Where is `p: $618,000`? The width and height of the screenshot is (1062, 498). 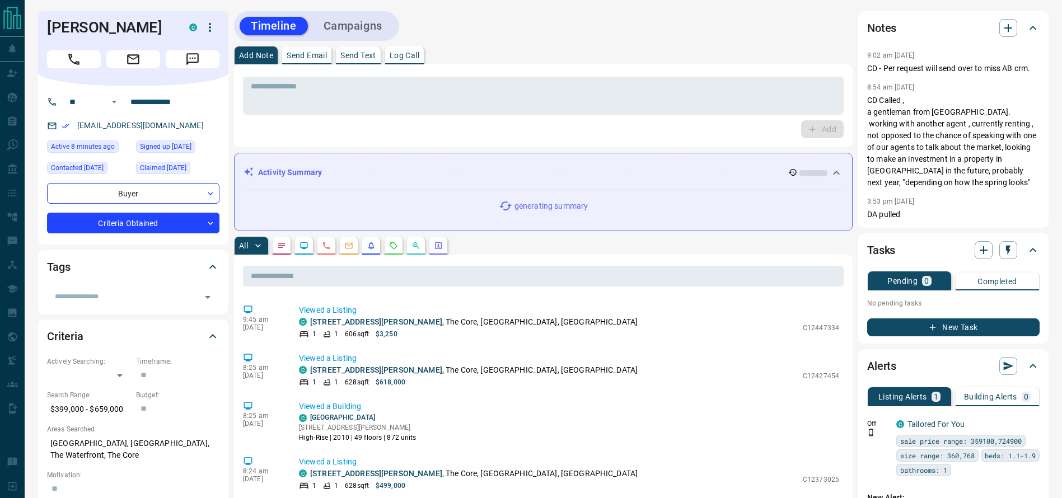
p: $618,000 is located at coordinates (390, 382).